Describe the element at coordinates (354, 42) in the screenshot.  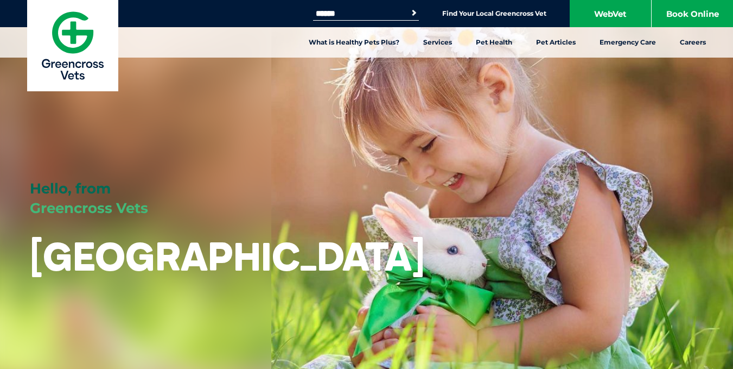
I see `a: What is Healthy Pets Plus?` at that location.